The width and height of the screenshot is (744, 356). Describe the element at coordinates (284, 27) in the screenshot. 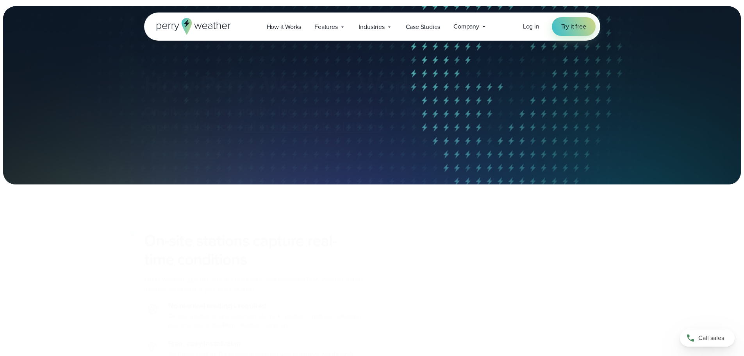

I see `a: How it Works` at that location.